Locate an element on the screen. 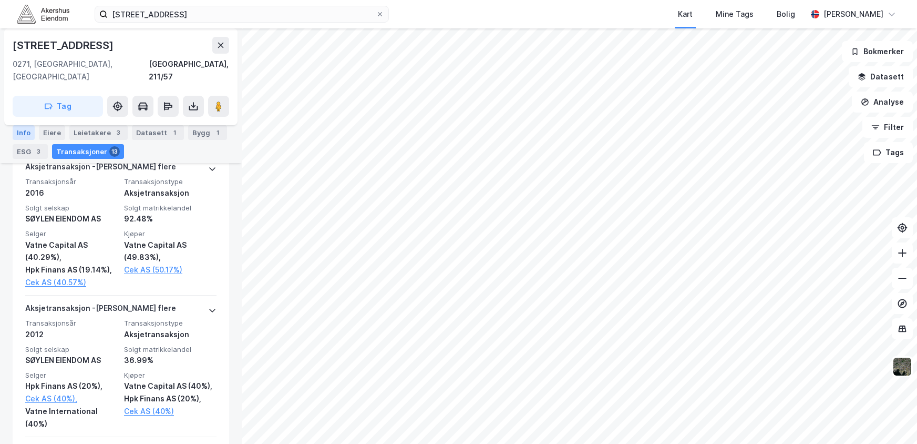 The image size is (917, 444). div: Vatne Capital AS (40.29%), is located at coordinates (71, 251).